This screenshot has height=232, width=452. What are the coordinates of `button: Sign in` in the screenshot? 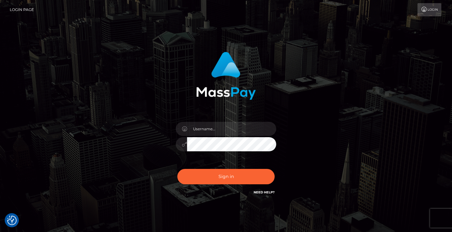 It's located at (226, 176).